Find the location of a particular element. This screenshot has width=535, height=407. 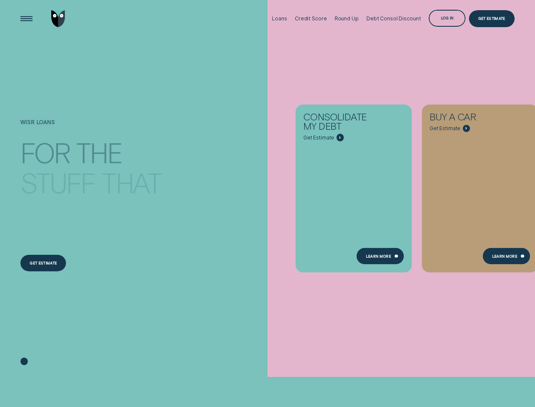

a: Consolidate my debt - Learn more is located at coordinates (354, 186).